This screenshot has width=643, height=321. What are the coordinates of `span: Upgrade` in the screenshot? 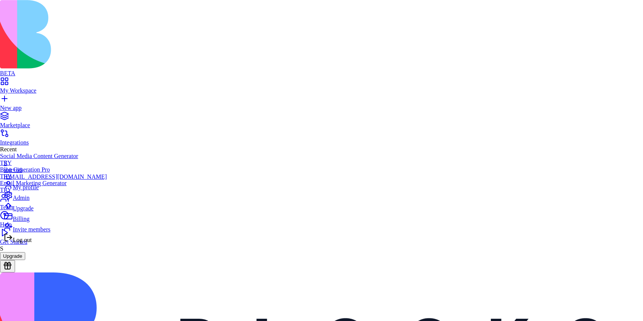 It's located at (23, 208).